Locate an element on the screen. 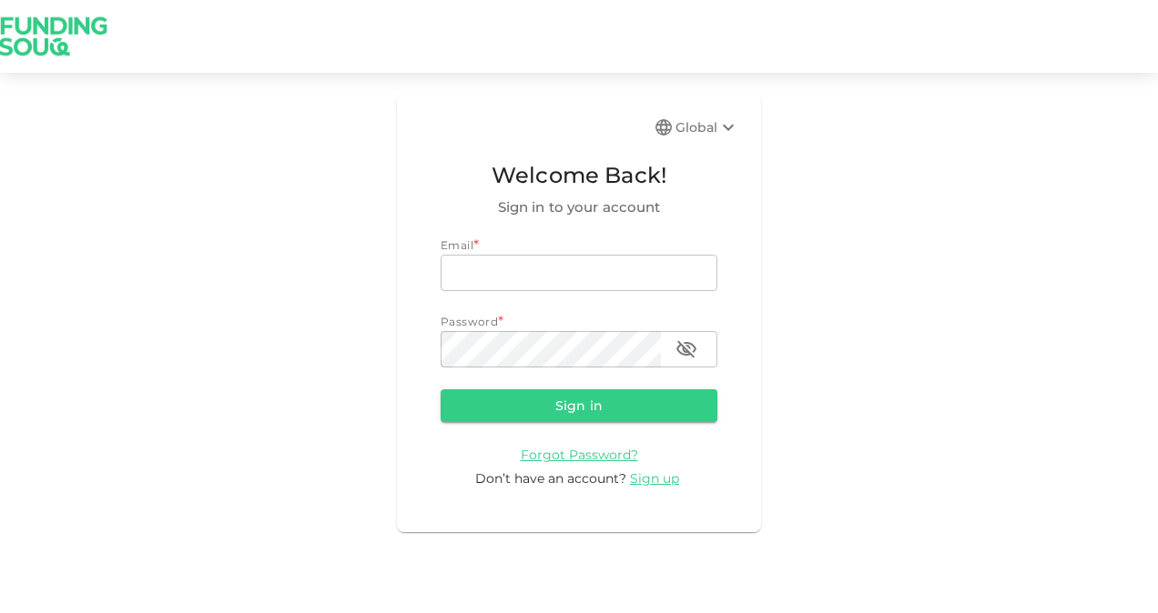 The width and height of the screenshot is (1158, 613). span: Sign in to your account is located at coordinates (579, 207).